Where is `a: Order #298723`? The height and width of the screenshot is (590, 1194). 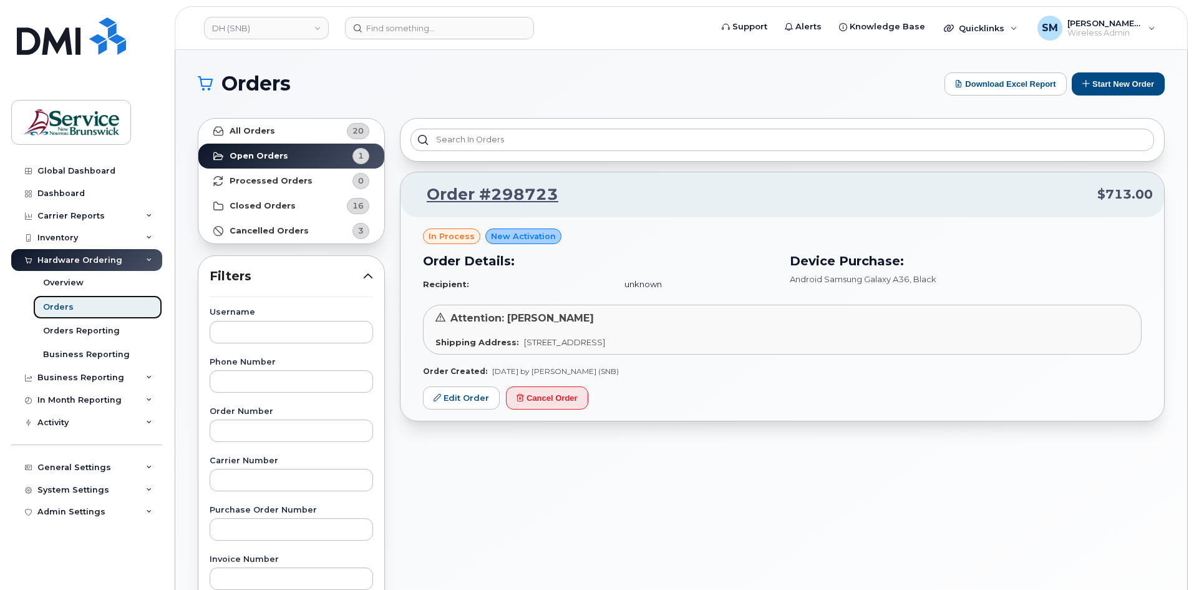 a: Order #298723 is located at coordinates (485, 195).